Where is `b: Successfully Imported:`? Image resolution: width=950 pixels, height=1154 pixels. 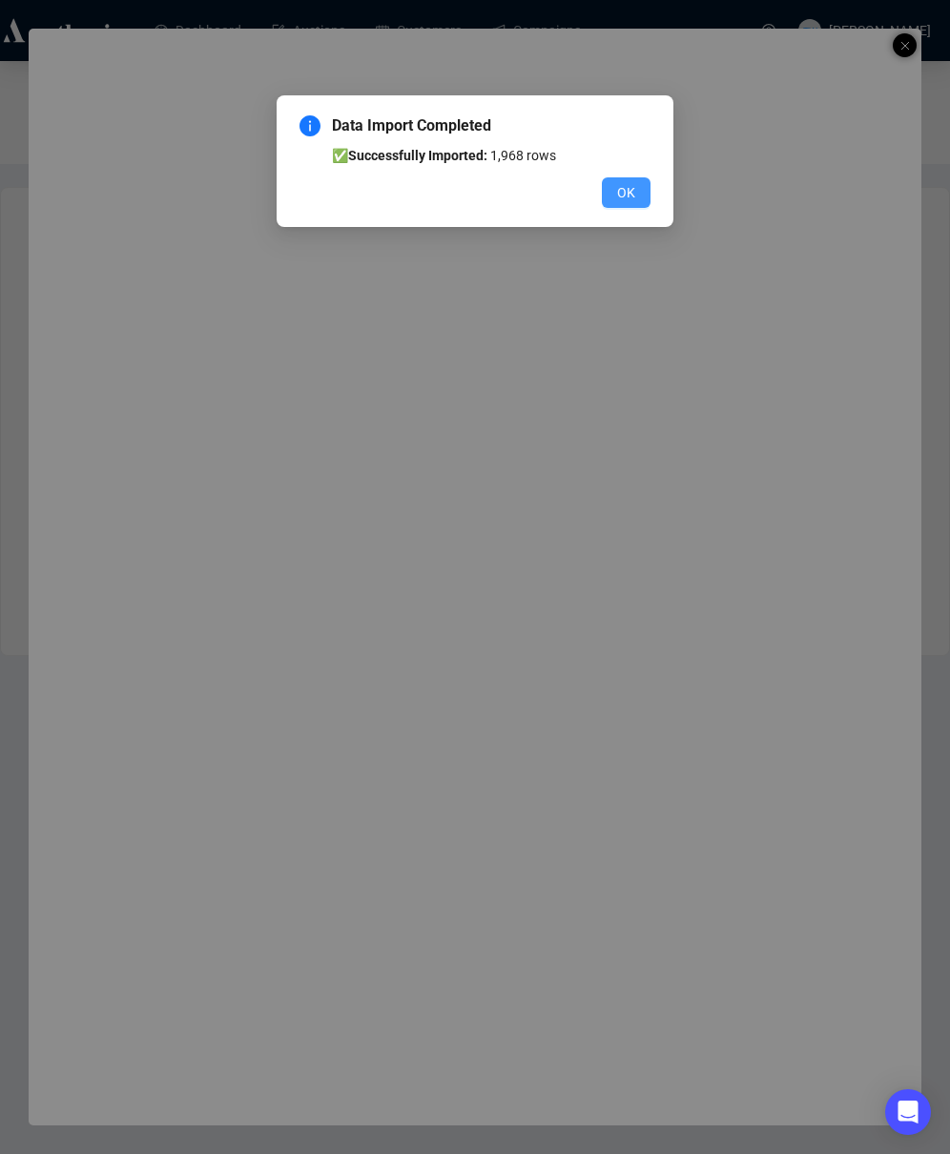 b: Successfully Imported: is located at coordinates (418, 155).